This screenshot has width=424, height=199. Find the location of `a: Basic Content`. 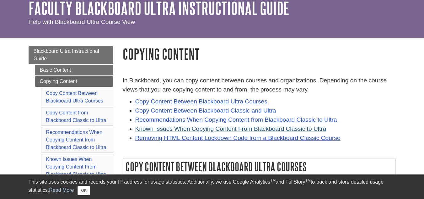

a: Basic Content is located at coordinates (74, 70).